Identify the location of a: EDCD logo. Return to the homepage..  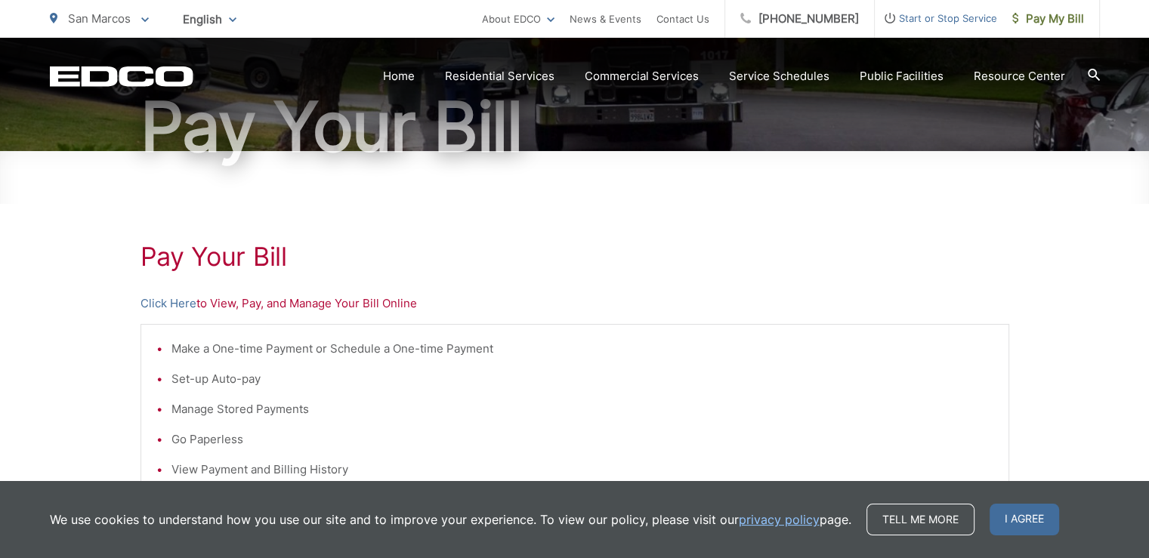
(122, 76).